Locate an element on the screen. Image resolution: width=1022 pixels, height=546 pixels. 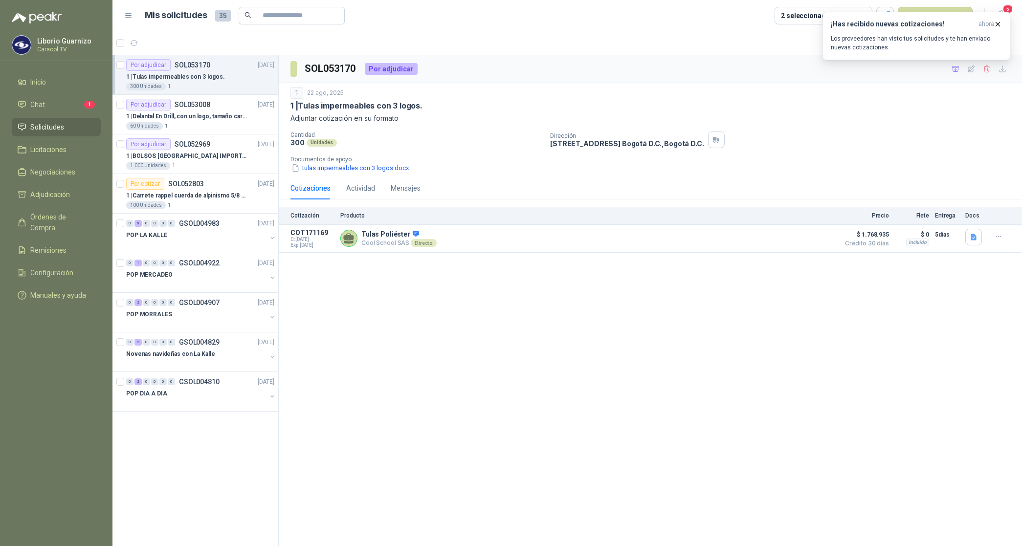
p: 300 is located at coordinates (297, 142).